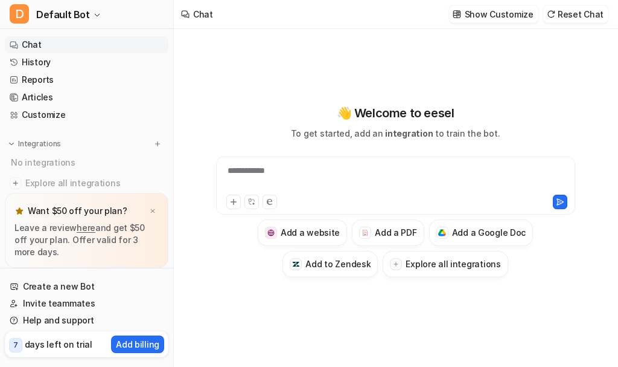 This screenshot has width=618, height=367. What do you see at coordinates (457, 14) in the screenshot?
I see `img: customize` at bounding box center [457, 14].